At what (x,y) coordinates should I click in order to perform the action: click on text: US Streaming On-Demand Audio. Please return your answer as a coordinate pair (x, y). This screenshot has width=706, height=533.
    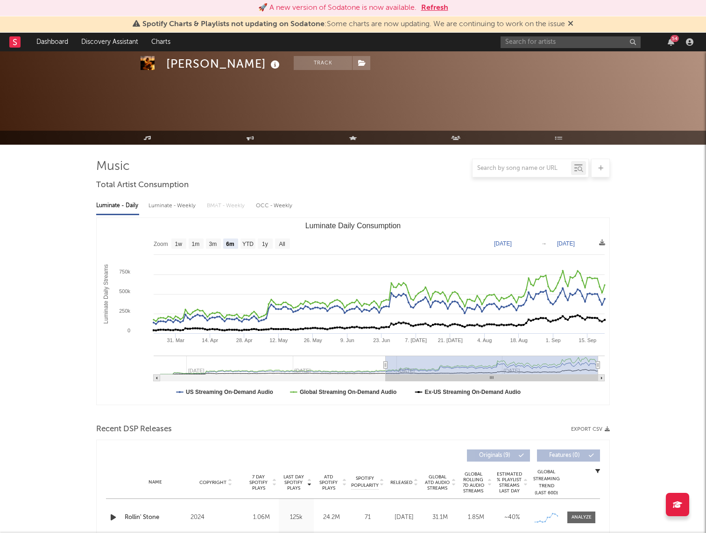
    Looking at the image, I should click on (229, 392).